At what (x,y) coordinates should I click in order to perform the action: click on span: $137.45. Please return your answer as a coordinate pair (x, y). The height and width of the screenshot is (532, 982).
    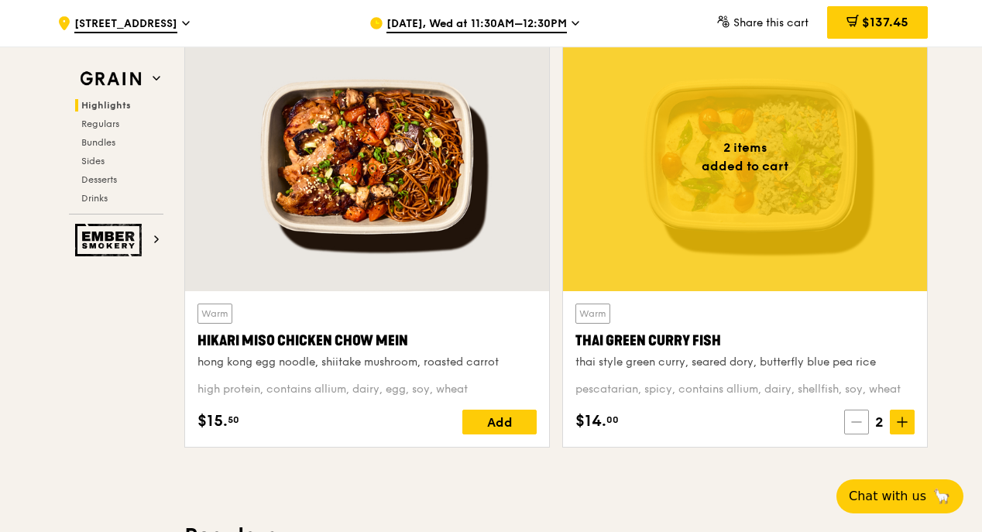
    Looking at the image, I should click on (885, 22).